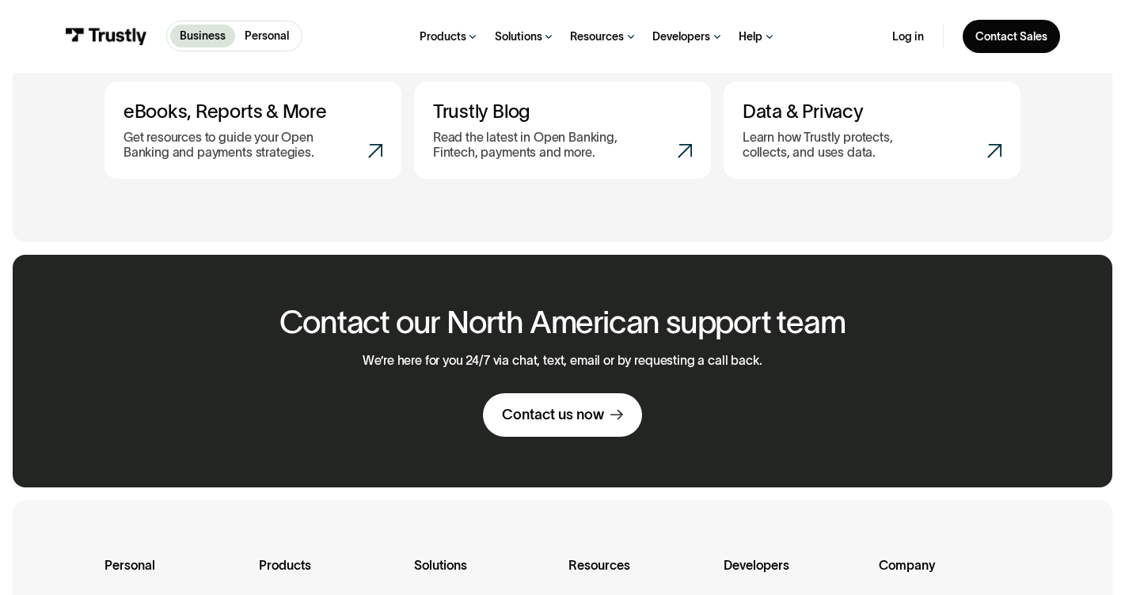 This screenshot has width=1125, height=595. What do you see at coordinates (106, 36) in the screenshot?
I see `img: Trustly Logo` at bounding box center [106, 36].